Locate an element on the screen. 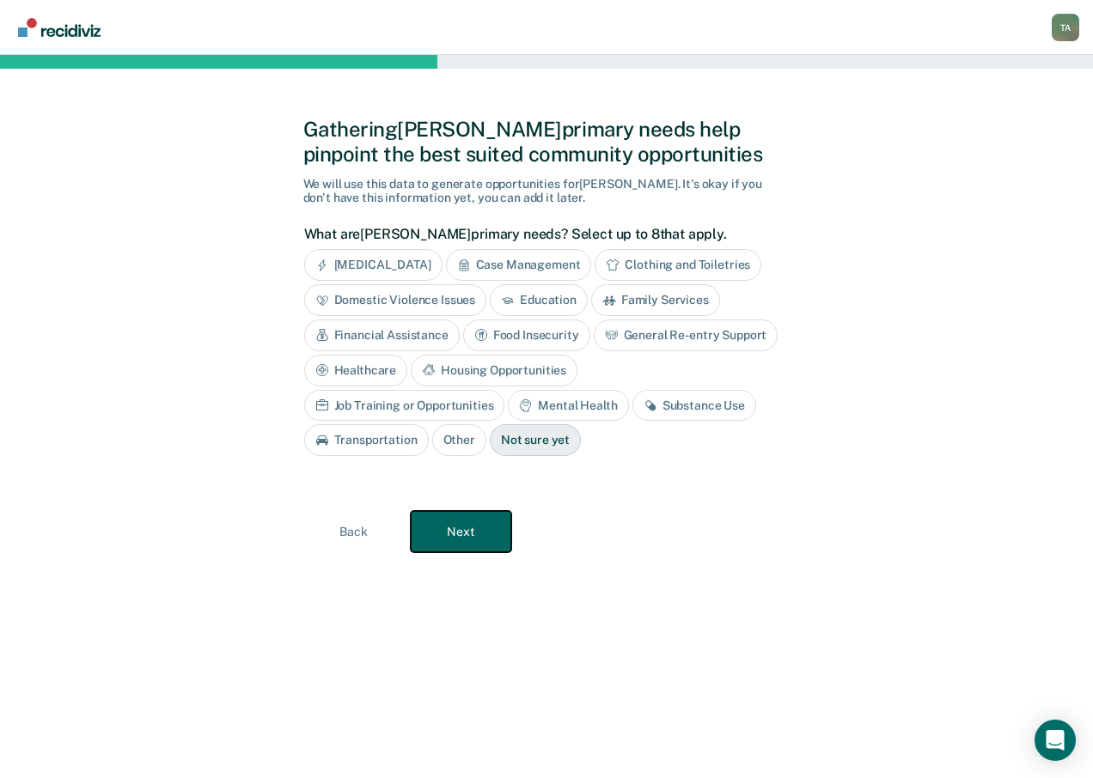  div: Open Intercom Messenger is located at coordinates (1055, 740).